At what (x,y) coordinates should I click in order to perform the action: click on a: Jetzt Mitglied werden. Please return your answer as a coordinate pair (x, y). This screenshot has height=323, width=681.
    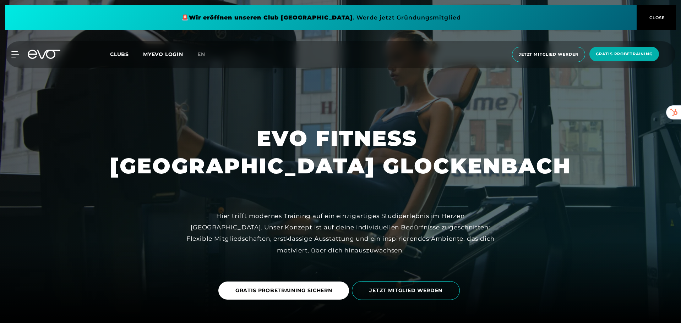
    Looking at the image, I should click on (548, 54).